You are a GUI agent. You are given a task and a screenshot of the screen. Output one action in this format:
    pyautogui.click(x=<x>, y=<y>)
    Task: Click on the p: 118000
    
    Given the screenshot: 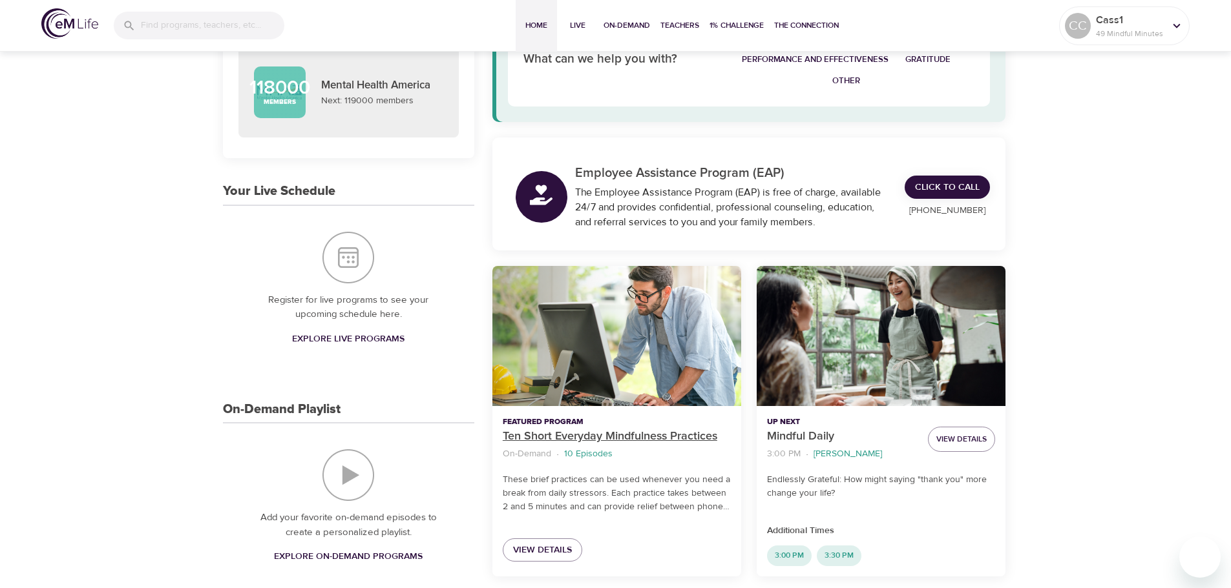 What is the action you would take?
    pyautogui.click(x=280, y=88)
    